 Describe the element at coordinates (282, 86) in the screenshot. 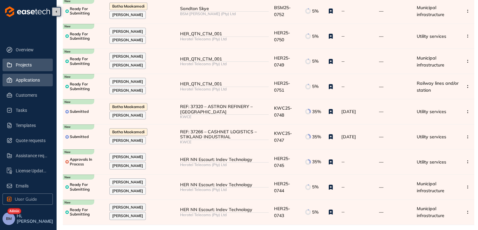

I see `span: HER25-0751` at that location.